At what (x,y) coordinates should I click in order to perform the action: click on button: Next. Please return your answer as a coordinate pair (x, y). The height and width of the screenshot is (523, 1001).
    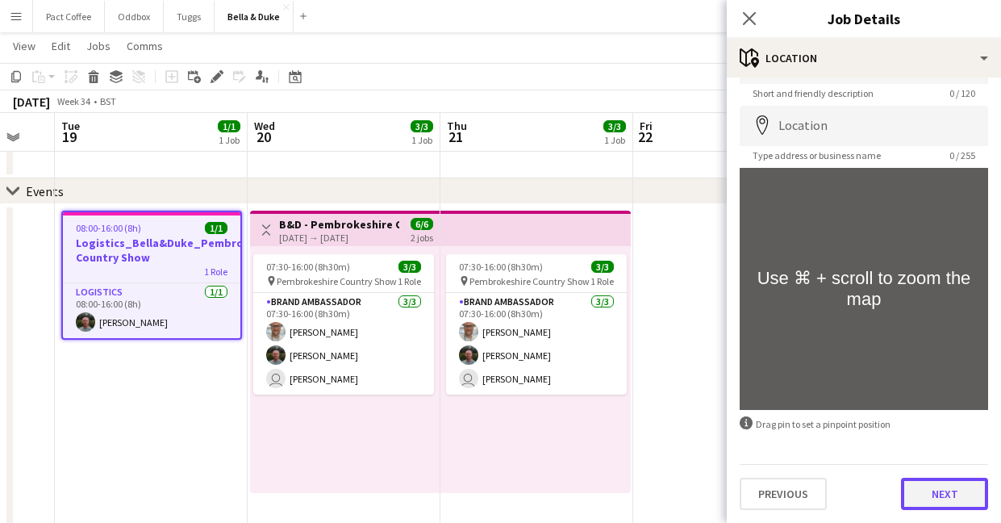
    Looking at the image, I should click on (945, 494).